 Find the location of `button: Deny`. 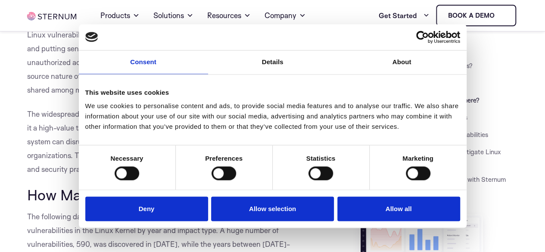

button: Deny is located at coordinates (146, 209).